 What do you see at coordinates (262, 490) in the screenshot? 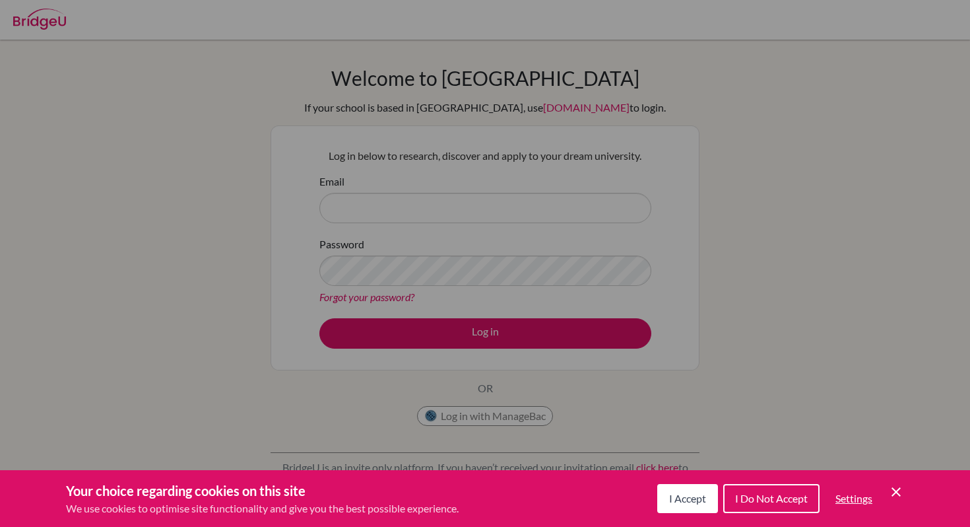
I see `h3: Your choice regarding cookies on this site` at bounding box center [262, 490].